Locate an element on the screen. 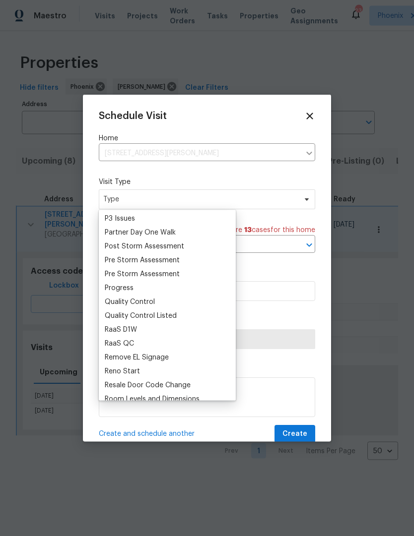  label: Visit Type is located at coordinates (207, 182).